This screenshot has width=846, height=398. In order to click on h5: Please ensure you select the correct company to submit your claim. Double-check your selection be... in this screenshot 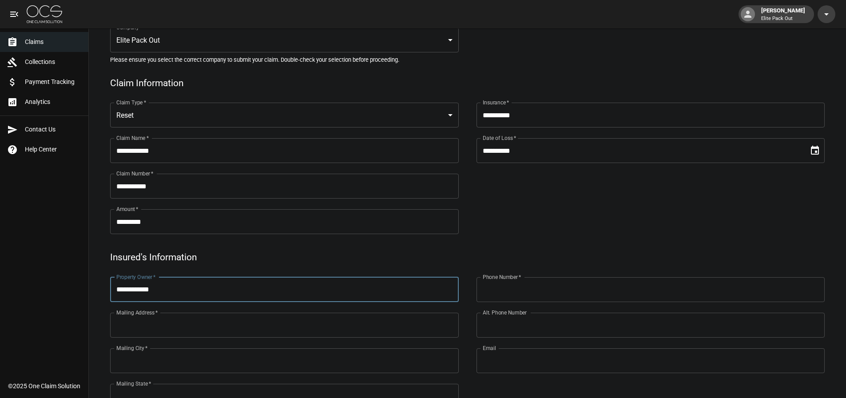, I will do `click(467, 59)`.